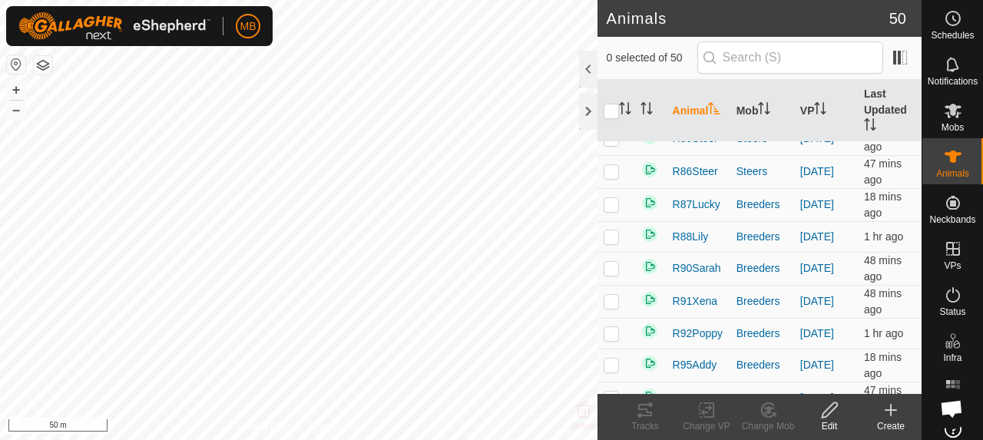 The width and height of the screenshot is (983, 440). What do you see at coordinates (883, 237) in the screenshot?
I see `span: 26 Sept 2025, 12:33 pm` at bounding box center [883, 237].